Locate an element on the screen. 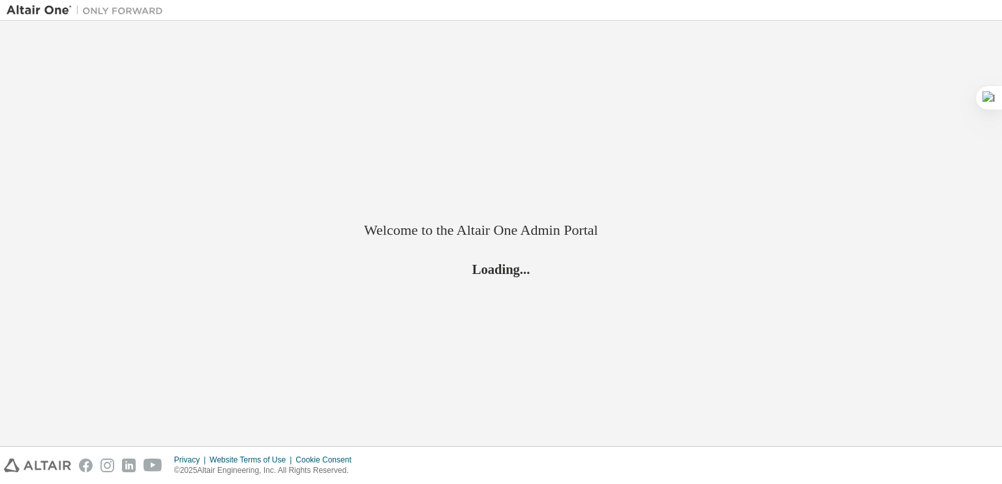 Image resolution: width=1002 pixels, height=484 pixels. div: Cookie Consent is located at coordinates (327, 460).